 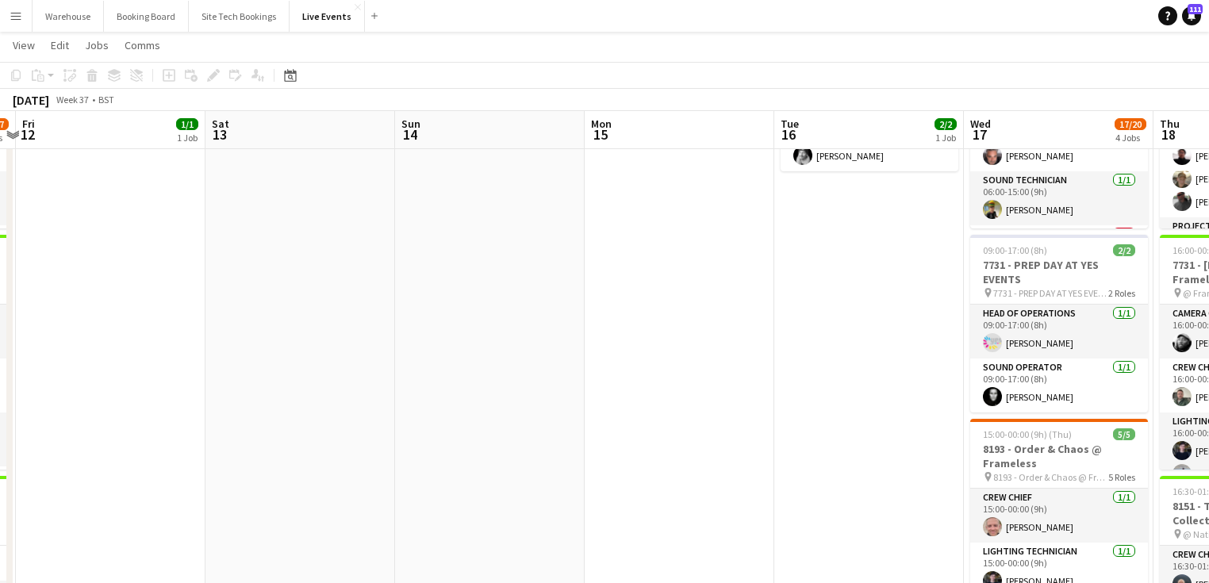 I want to click on div: 4 Jobs, so click(x=1131, y=137).